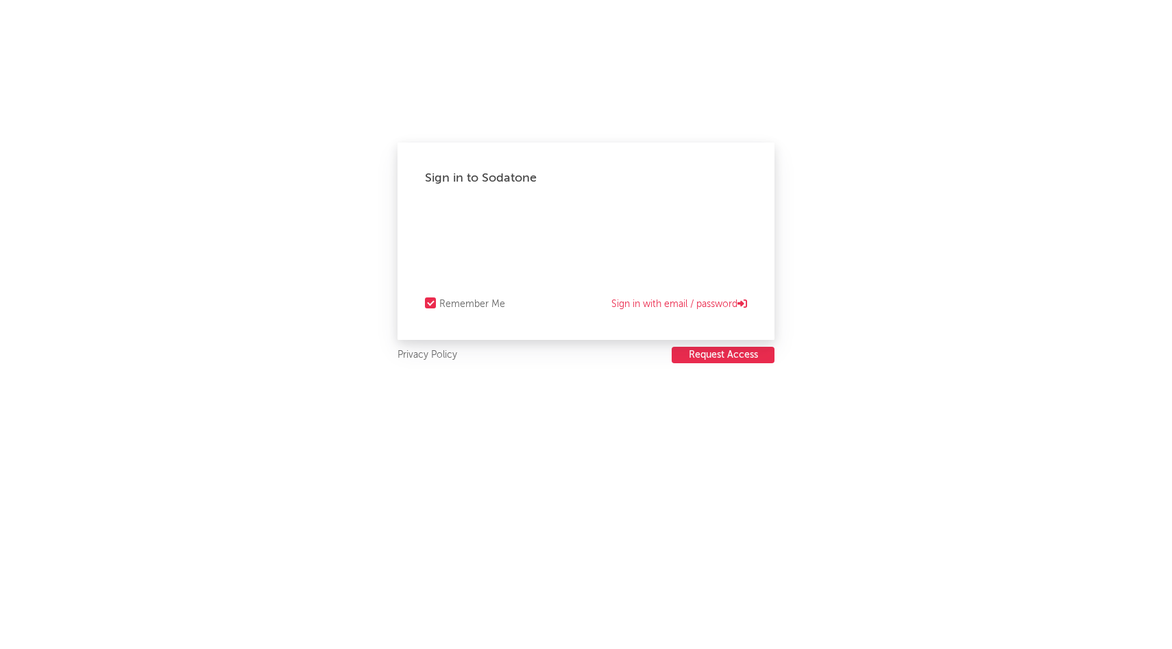 The image size is (1172, 649). I want to click on button: Request Access, so click(723, 355).